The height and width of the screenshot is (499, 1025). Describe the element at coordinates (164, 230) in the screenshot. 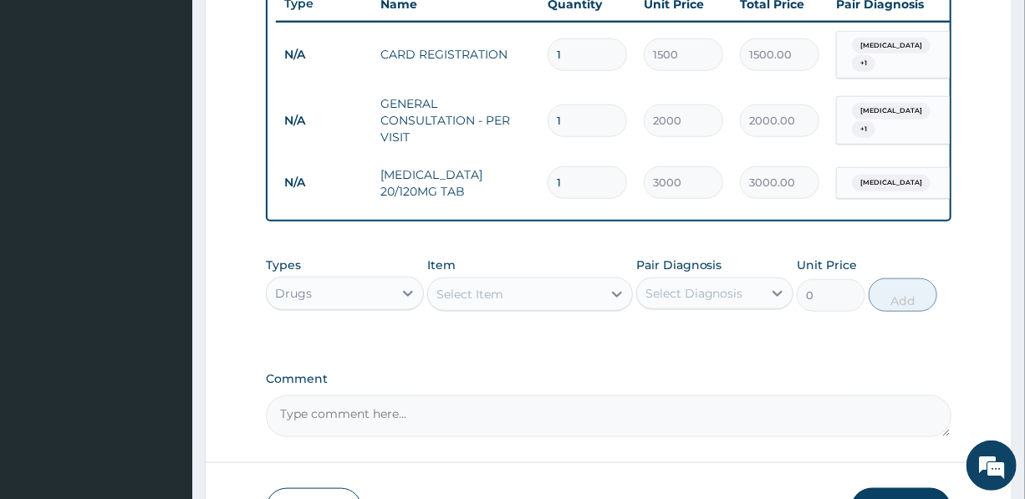

I see `span: We're online!` at that location.